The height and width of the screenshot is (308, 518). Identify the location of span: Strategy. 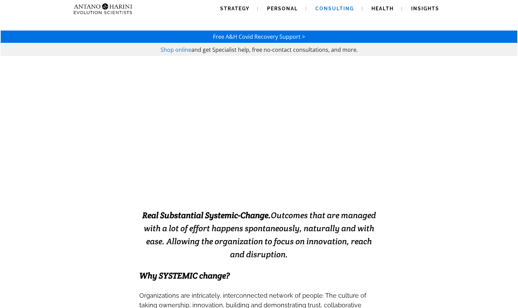
(235, 9).